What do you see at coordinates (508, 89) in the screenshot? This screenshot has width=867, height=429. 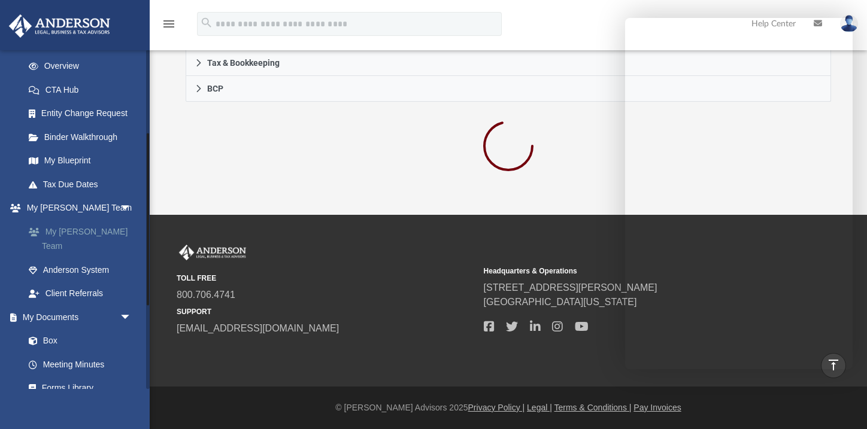 I see `a: BCP` at bounding box center [508, 89].